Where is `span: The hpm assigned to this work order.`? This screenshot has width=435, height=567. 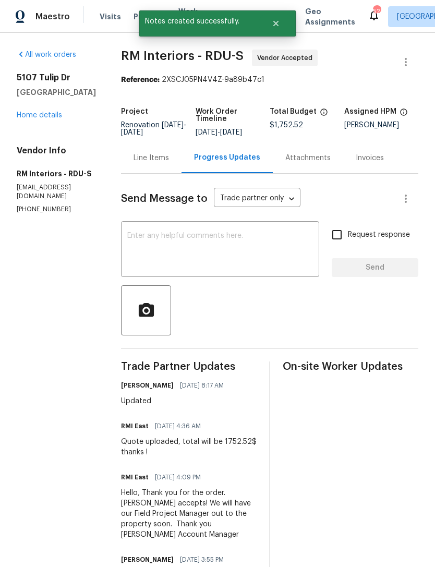 span: The hpm assigned to this work order. is located at coordinates (404, 115).